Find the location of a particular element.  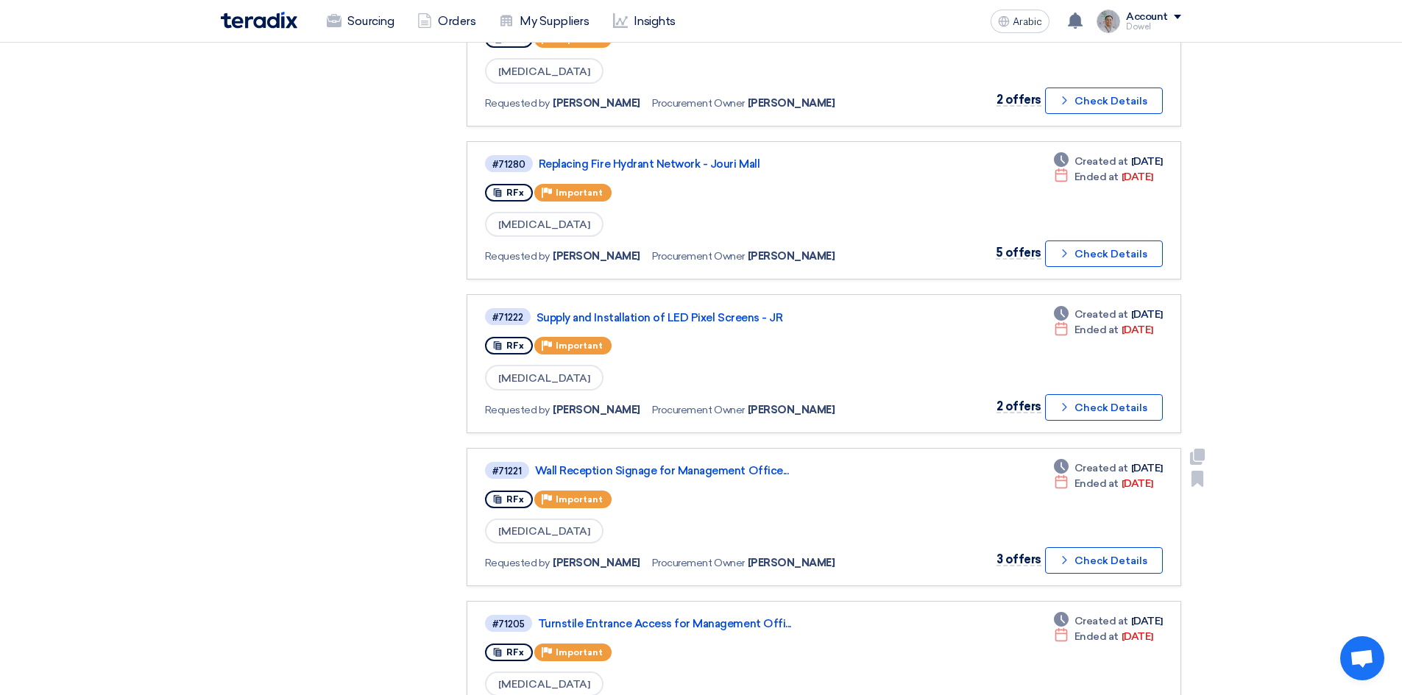

font: Insights is located at coordinates (654, 21).